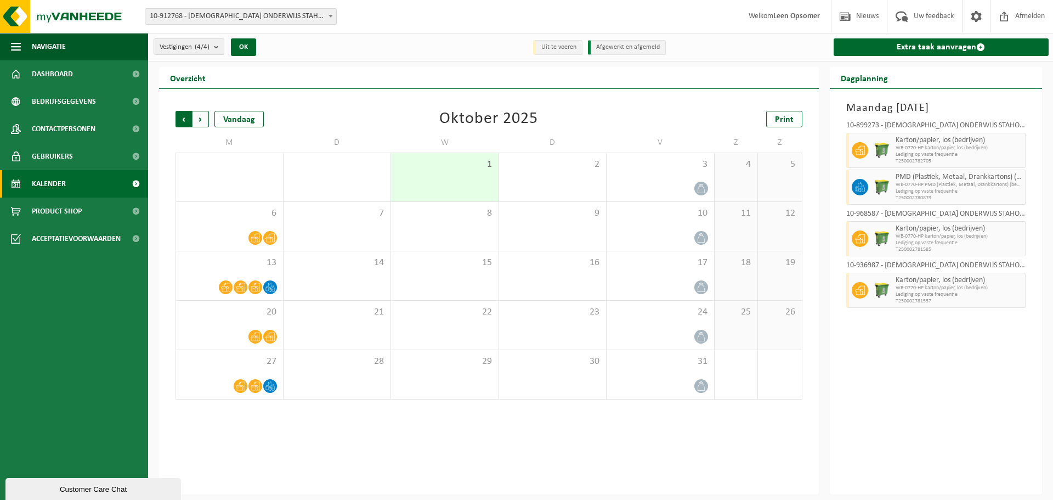  I want to click on span: Bedrijfsgegevens, so click(64, 102).